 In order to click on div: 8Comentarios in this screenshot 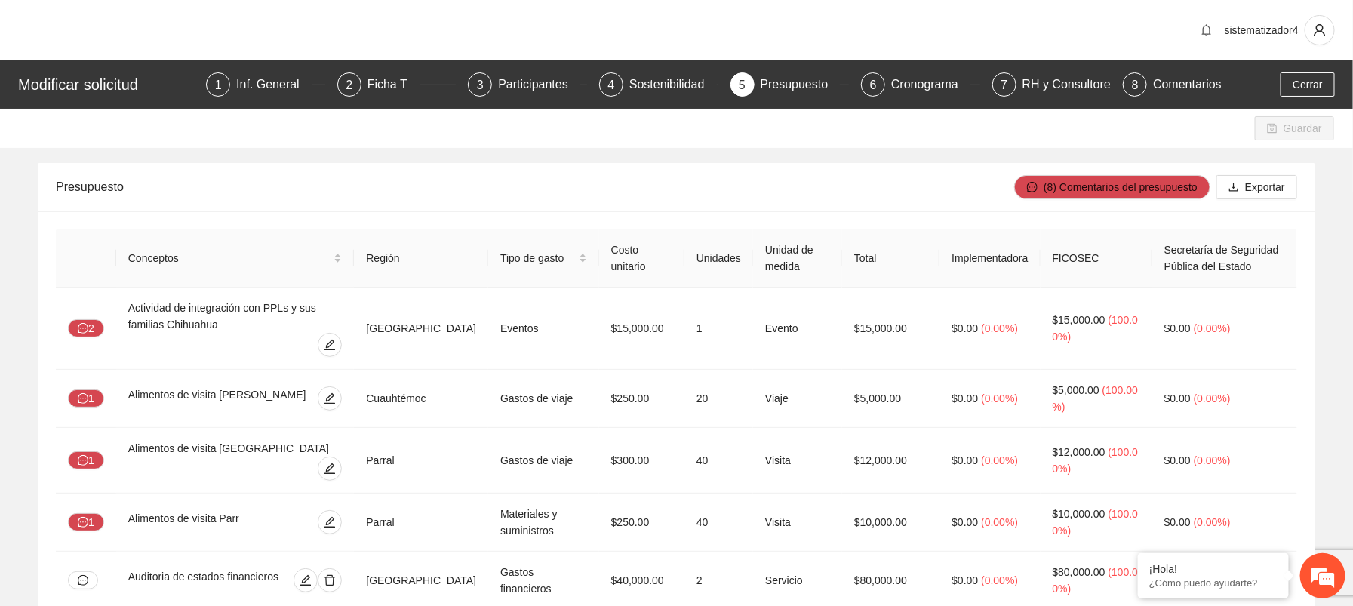, I will do `click(1172, 84)`.